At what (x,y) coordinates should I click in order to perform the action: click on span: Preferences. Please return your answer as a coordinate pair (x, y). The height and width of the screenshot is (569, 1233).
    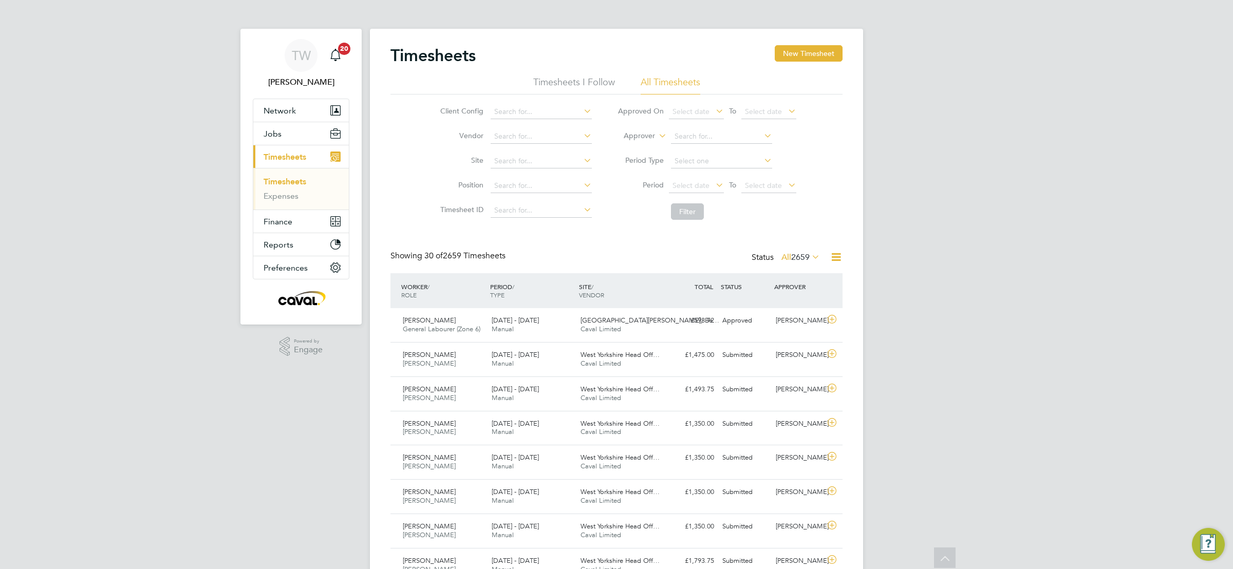
    Looking at the image, I should click on (286, 268).